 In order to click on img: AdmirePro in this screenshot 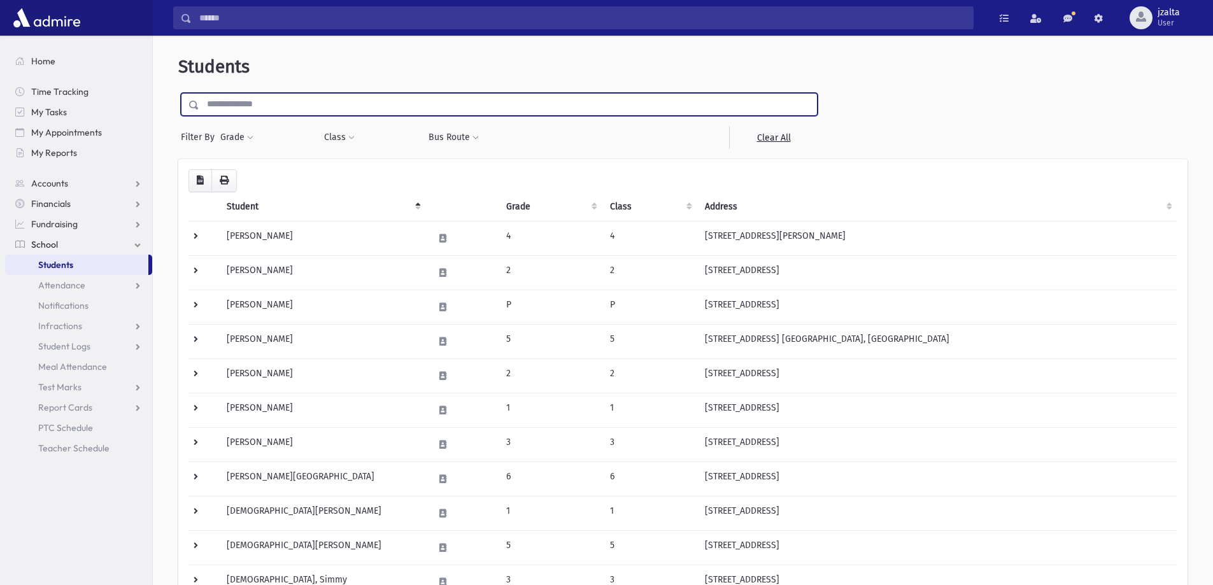, I will do `click(46, 18)`.